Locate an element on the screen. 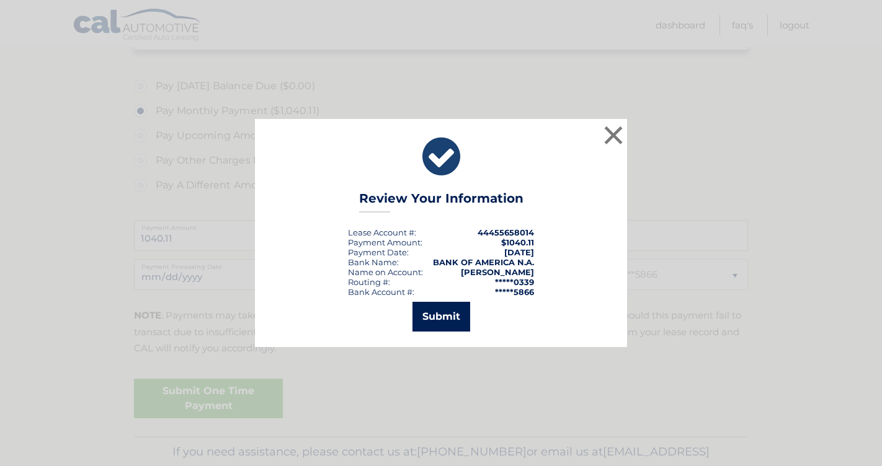 The image size is (882, 466). div: Lease Account #: is located at coordinates (382, 233).